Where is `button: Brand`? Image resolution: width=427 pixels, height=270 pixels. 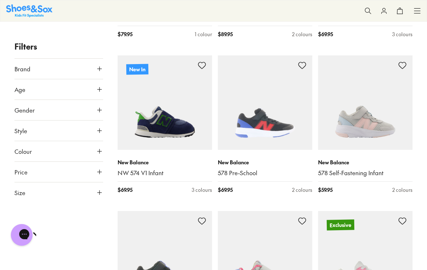 button: Brand is located at coordinates (59, 69).